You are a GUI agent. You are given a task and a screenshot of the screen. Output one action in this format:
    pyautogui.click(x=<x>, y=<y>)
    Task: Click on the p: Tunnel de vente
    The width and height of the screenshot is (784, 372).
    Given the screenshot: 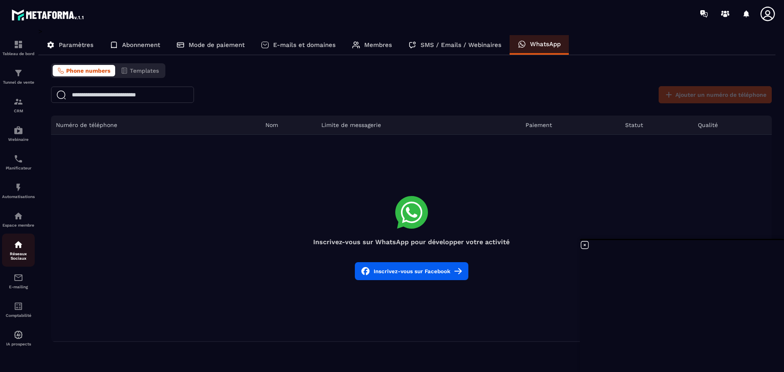 What is the action you would take?
    pyautogui.click(x=18, y=82)
    